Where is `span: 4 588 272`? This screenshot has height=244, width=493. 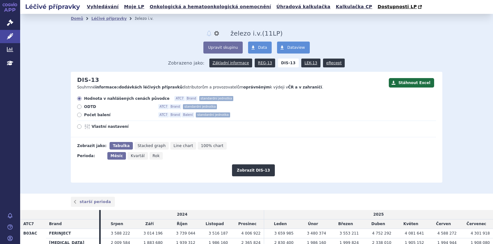 span: 4 588 272 is located at coordinates (447, 233).